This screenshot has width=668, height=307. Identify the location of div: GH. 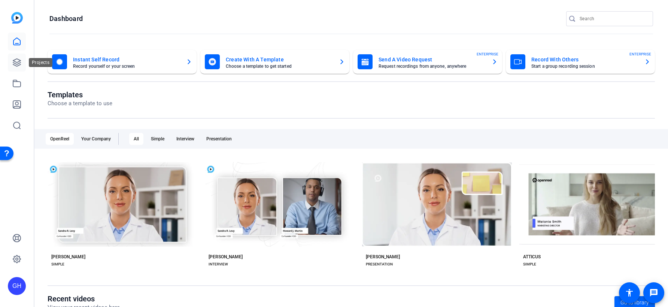
(17, 286).